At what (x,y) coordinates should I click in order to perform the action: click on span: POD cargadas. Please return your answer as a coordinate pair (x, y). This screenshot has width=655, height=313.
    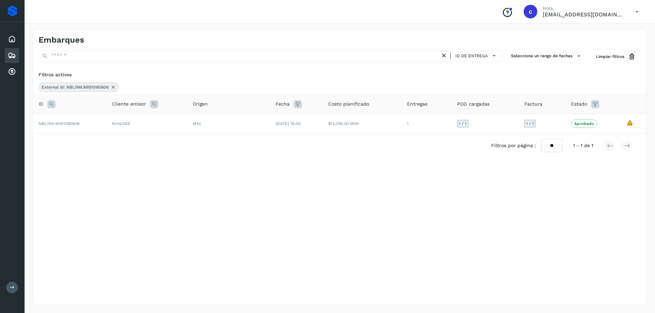
    Looking at the image, I should click on (473, 104).